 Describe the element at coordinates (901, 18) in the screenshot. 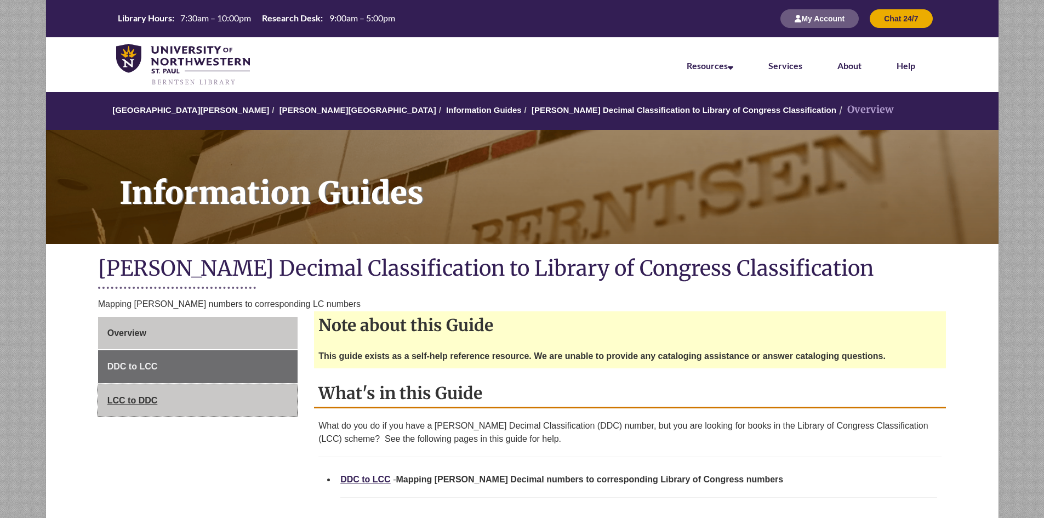

I see `a: Chat 24/7` at that location.